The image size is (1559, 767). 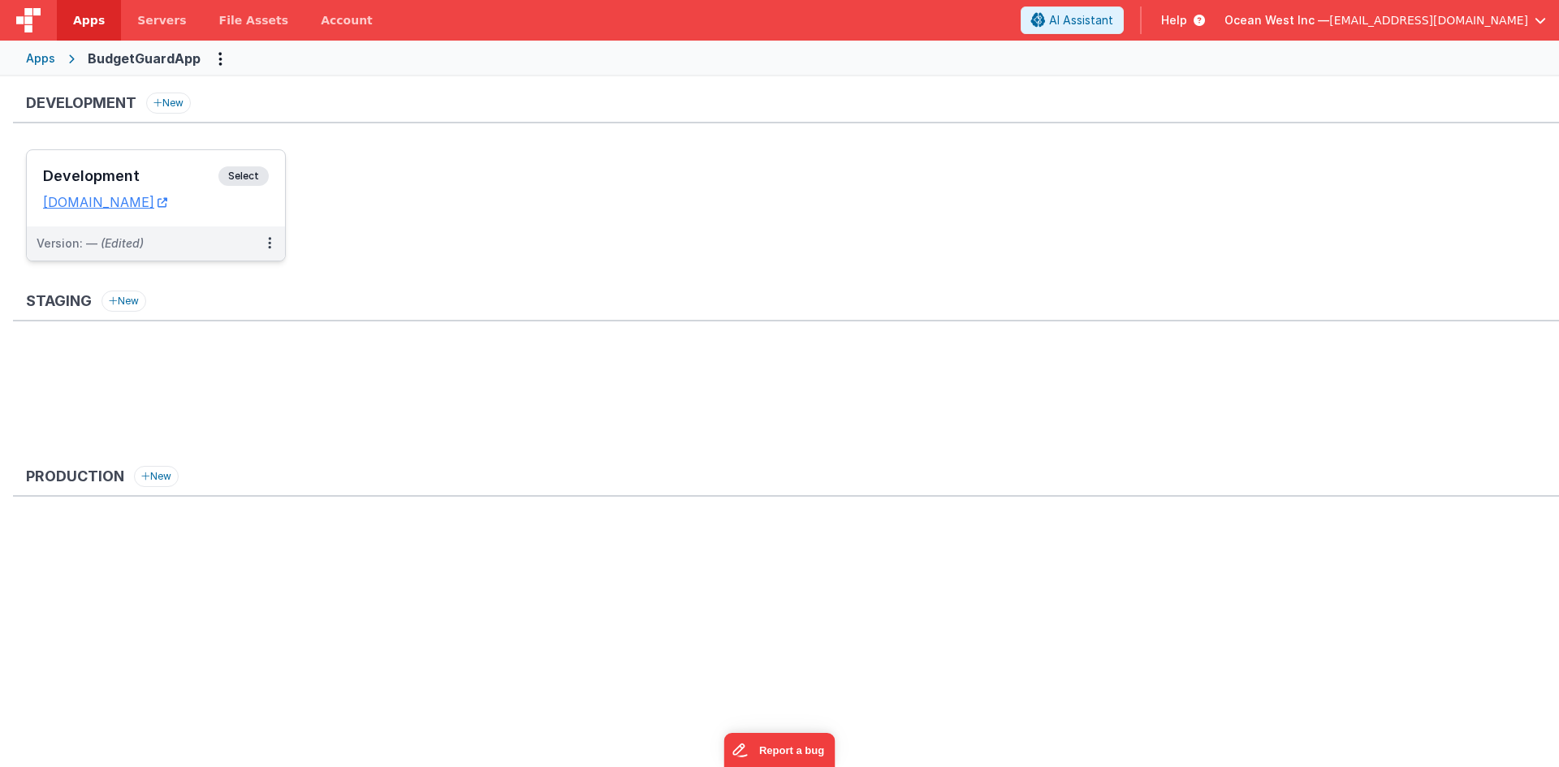 I want to click on h3: Staging, so click(x=58, y=301).